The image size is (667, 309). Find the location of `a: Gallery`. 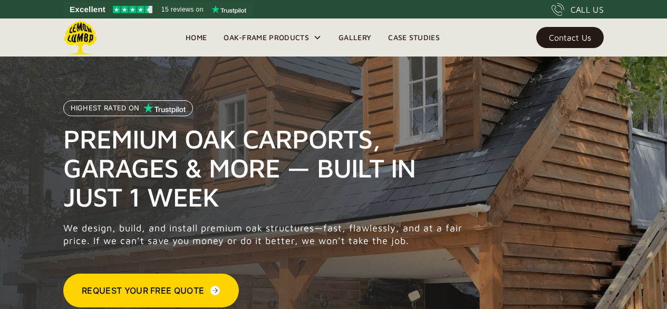

a: Gallery is located at coordinates (355, 37).